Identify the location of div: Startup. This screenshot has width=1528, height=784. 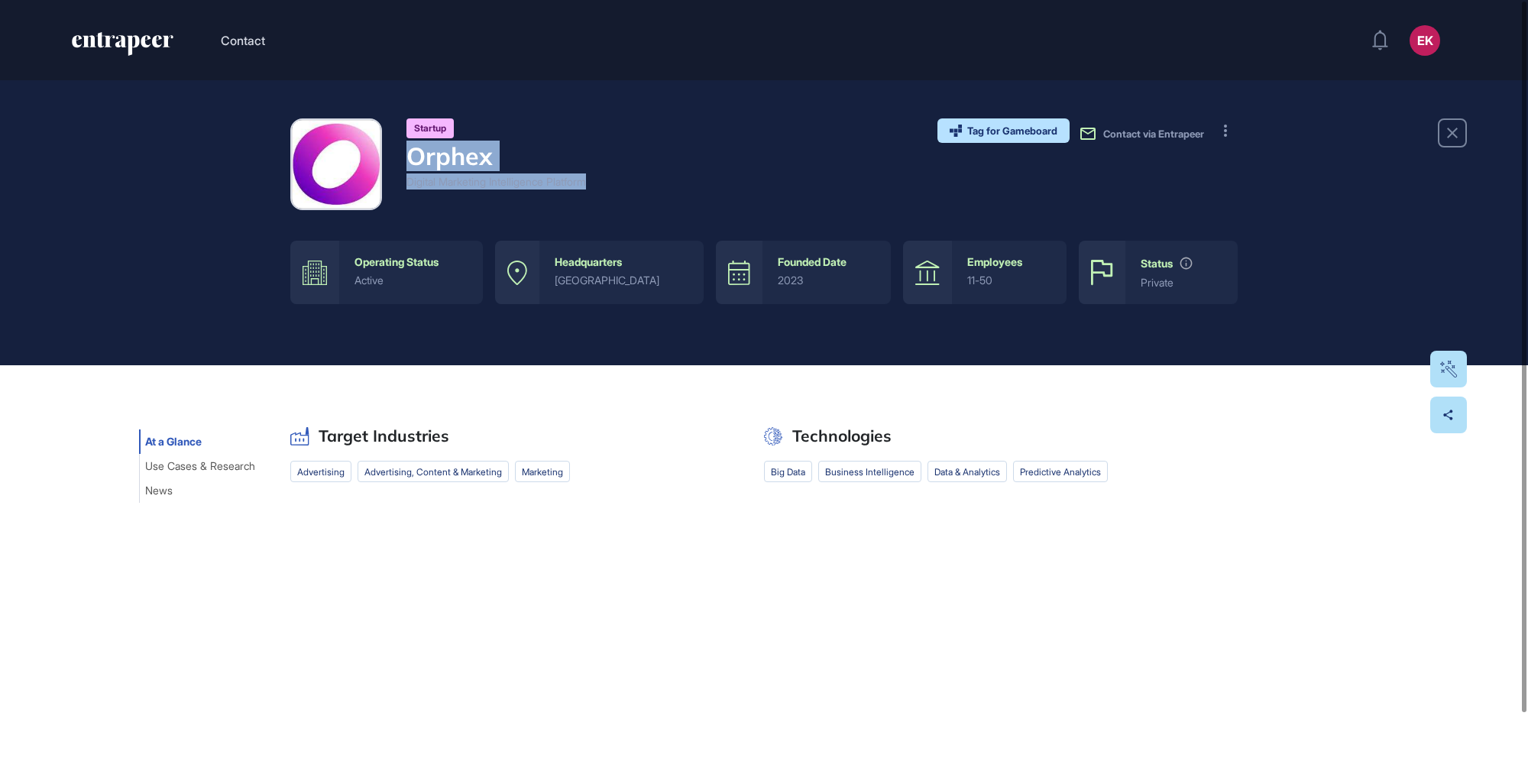
(431, 128).